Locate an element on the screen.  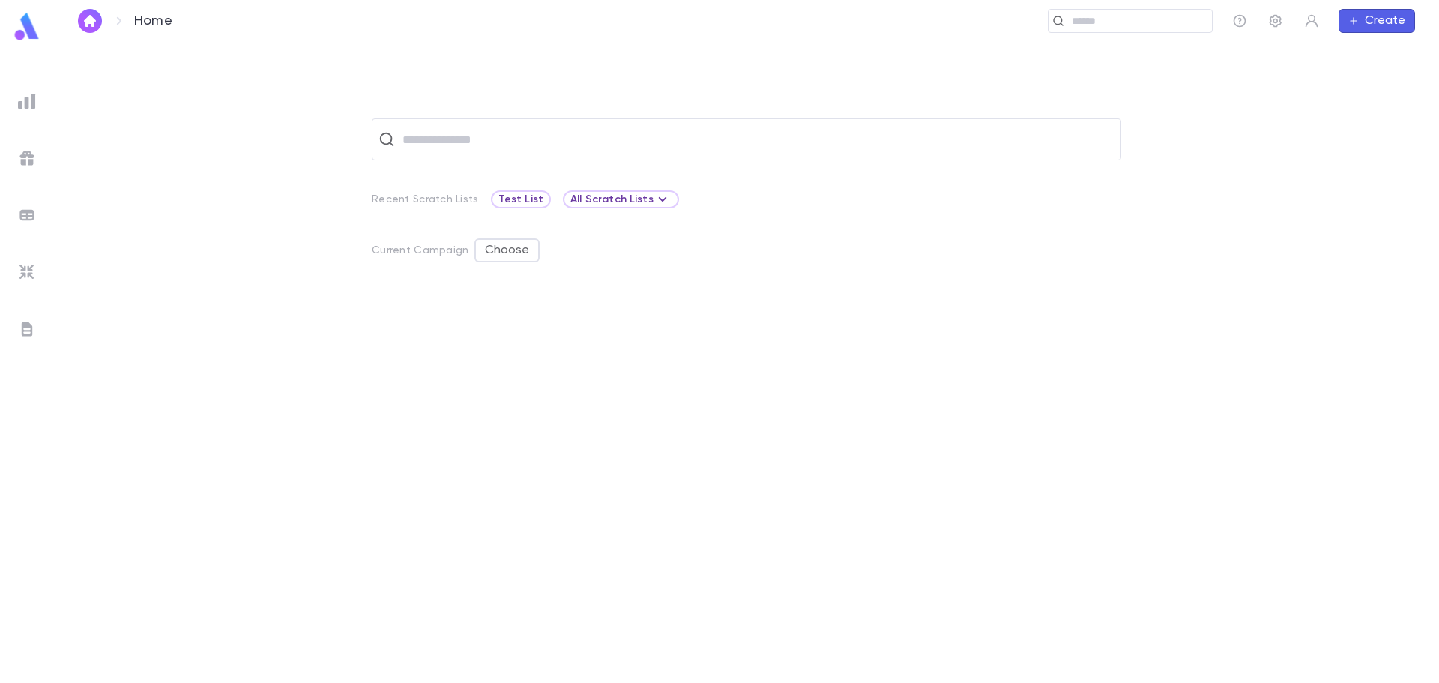
img: imports_grey.530a8a0e642e233f2baf0ef88e8c9fcb.svg is located at coordinates (27, 272).